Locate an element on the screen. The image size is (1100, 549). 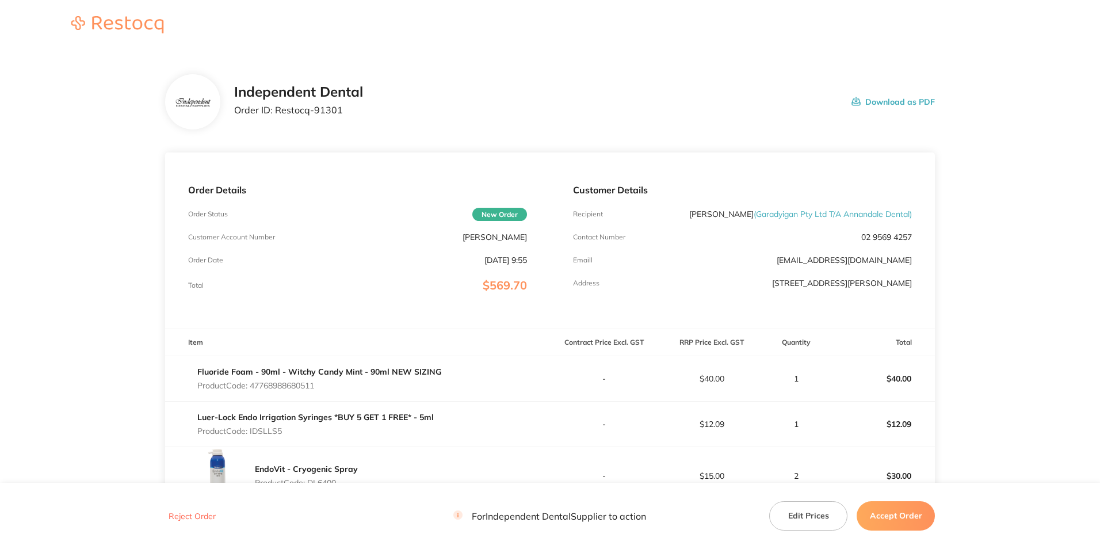
a: Restocq logo is located at coordinates (117, 25).